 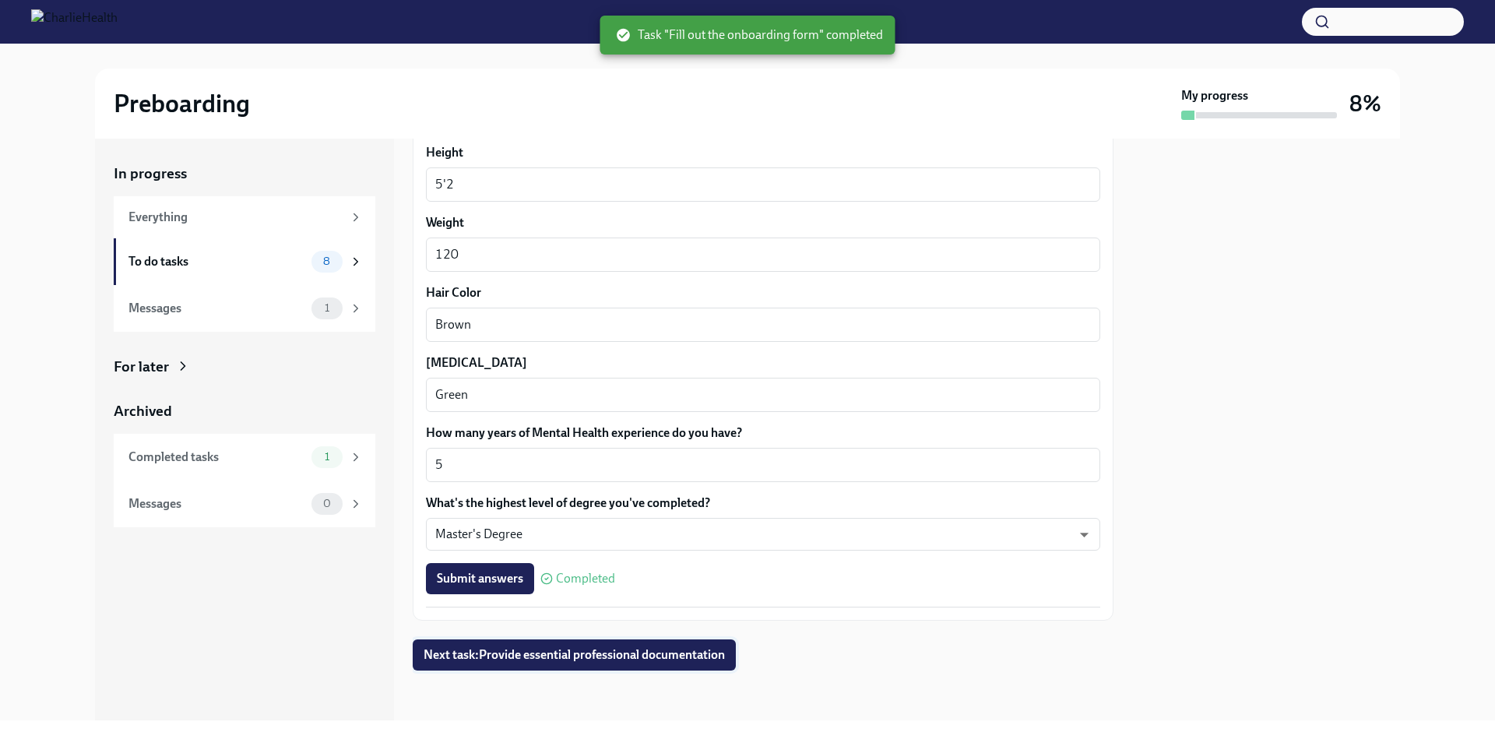 I want to click on strong: My progress, so click(x=1215, y=96).